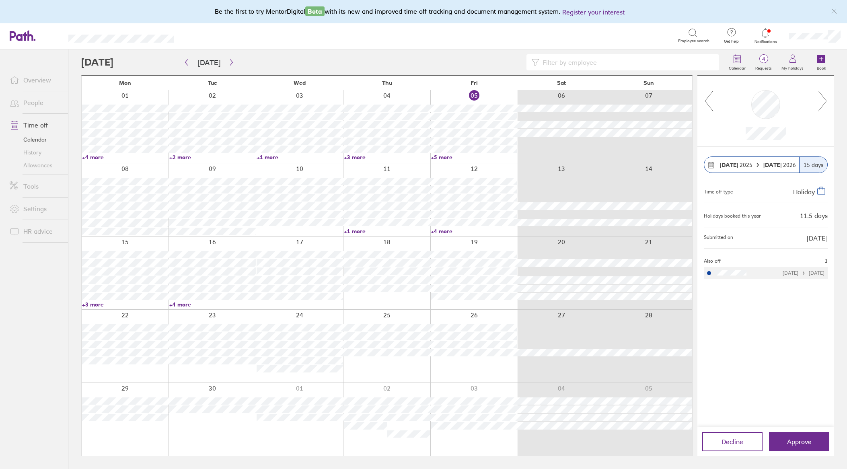 The height and width of the screenshot is (469, 847). Describe the element at coordinates (826, 261) in the screenshot. I see `span: 1` at that location.